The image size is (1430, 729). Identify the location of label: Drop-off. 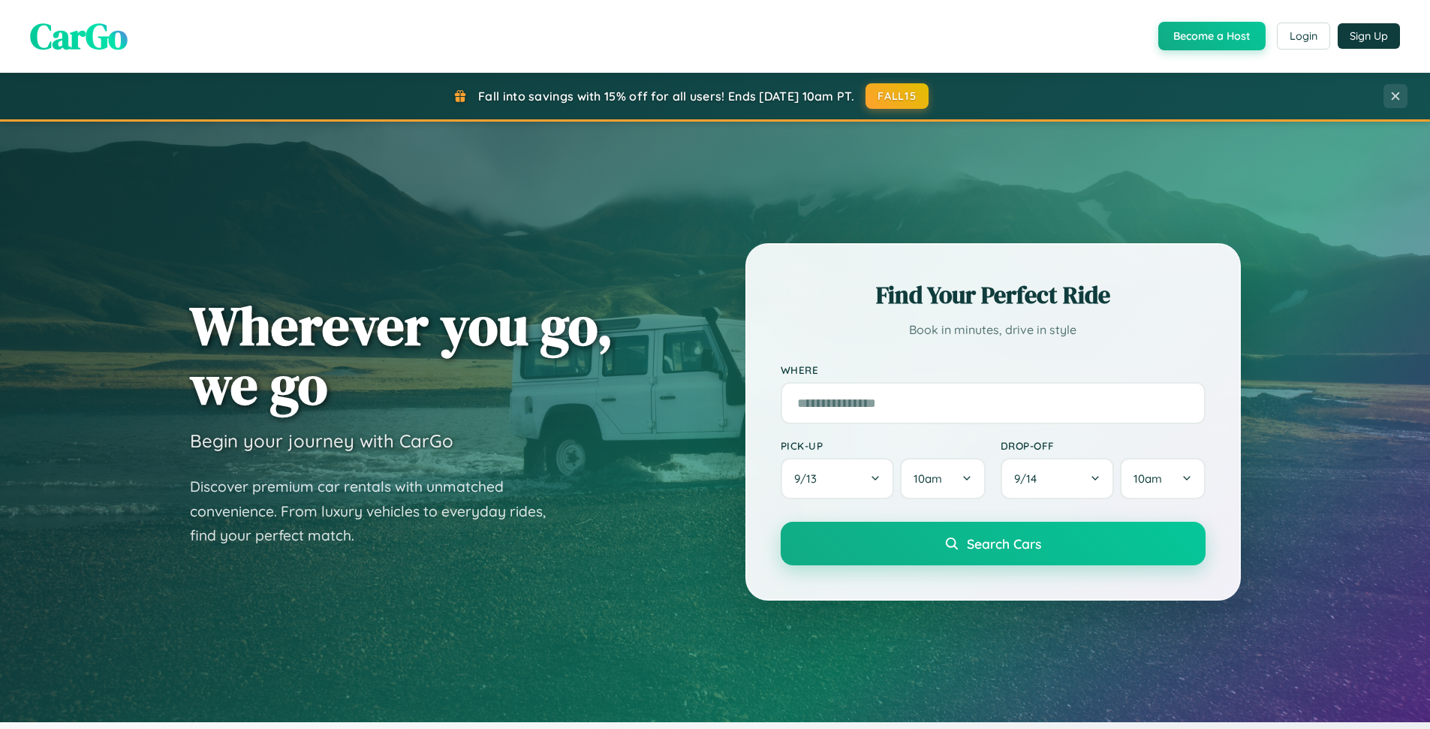
(1103, 445).